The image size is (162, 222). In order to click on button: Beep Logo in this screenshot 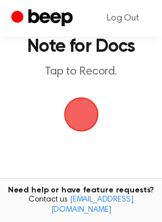, I will do `click(82, 115)`.